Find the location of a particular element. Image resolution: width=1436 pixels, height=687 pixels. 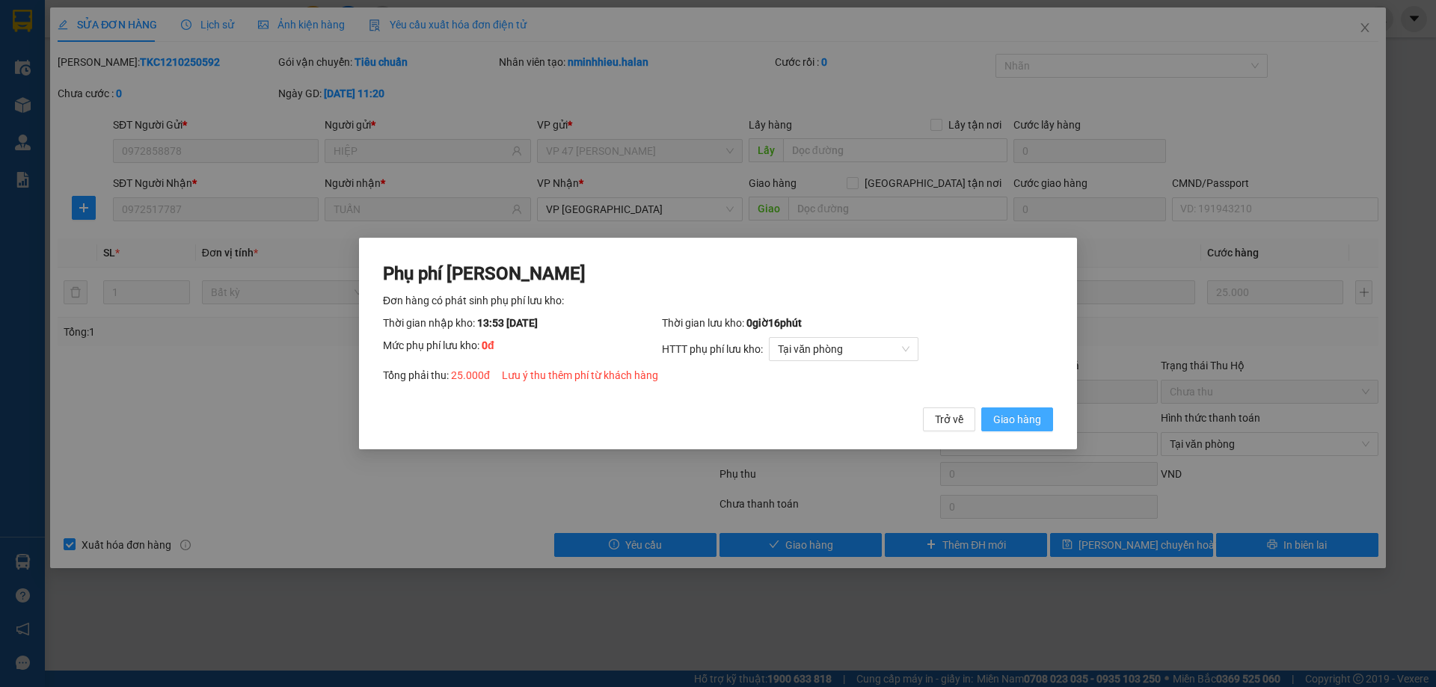

div: Đơn hàng có phát sinh phụ phí lưu kho: is located at coordinates (718, 301).